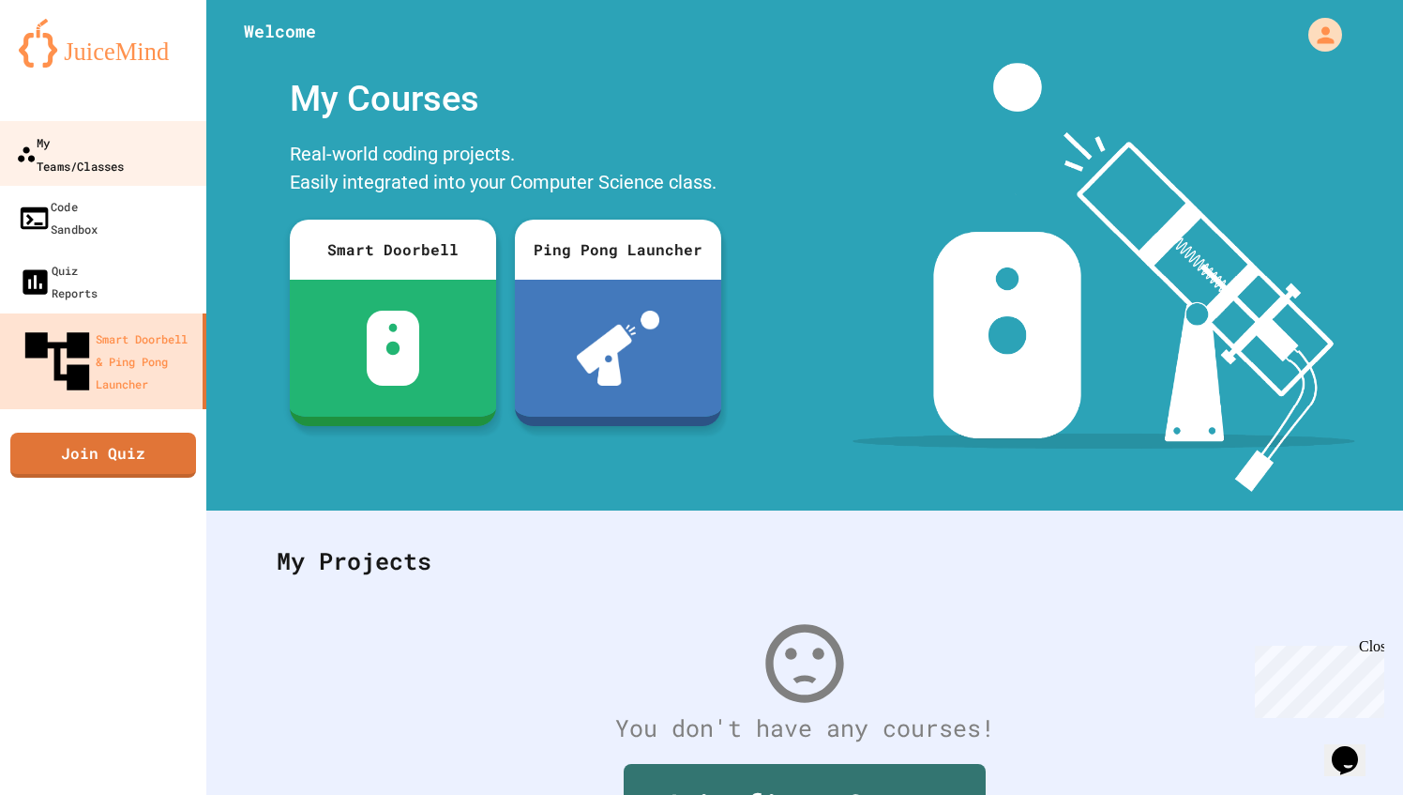  I want to click on div: Smart Doorbell, so click(393, 250).